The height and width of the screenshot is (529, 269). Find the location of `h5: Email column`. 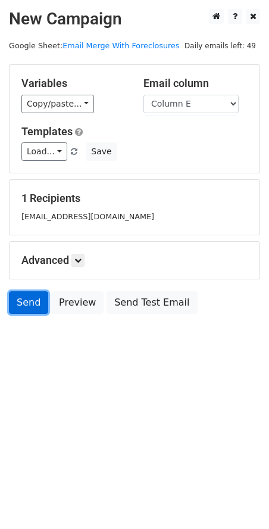

h5: Email column is located at coordinates (196, 83).